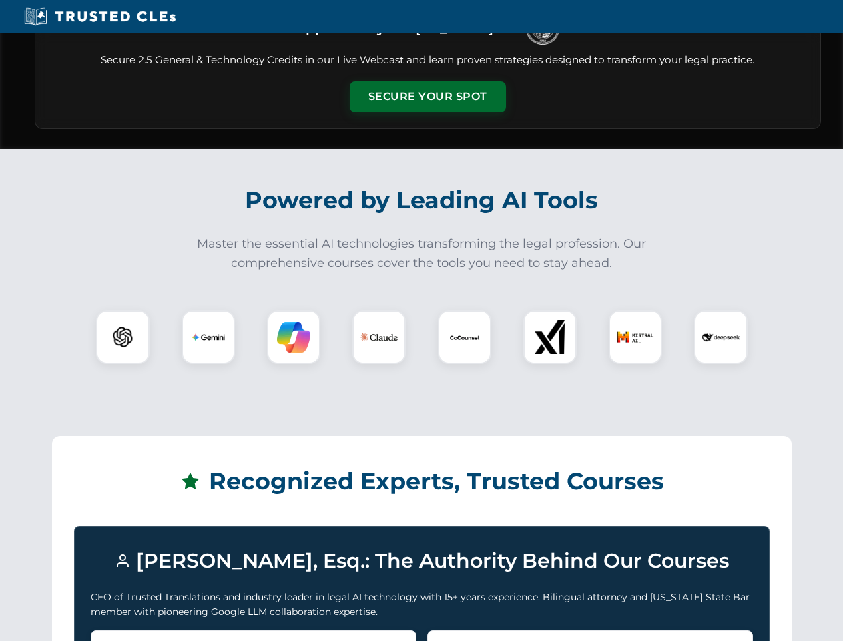 The image size is (843, 641). I want to click on img: ChatGPT Logo, so click(123, 337).